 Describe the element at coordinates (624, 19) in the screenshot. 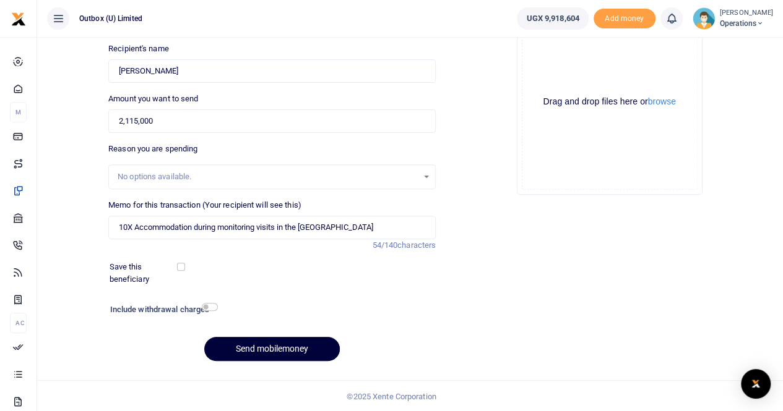

I see `span: Add money` at that location.